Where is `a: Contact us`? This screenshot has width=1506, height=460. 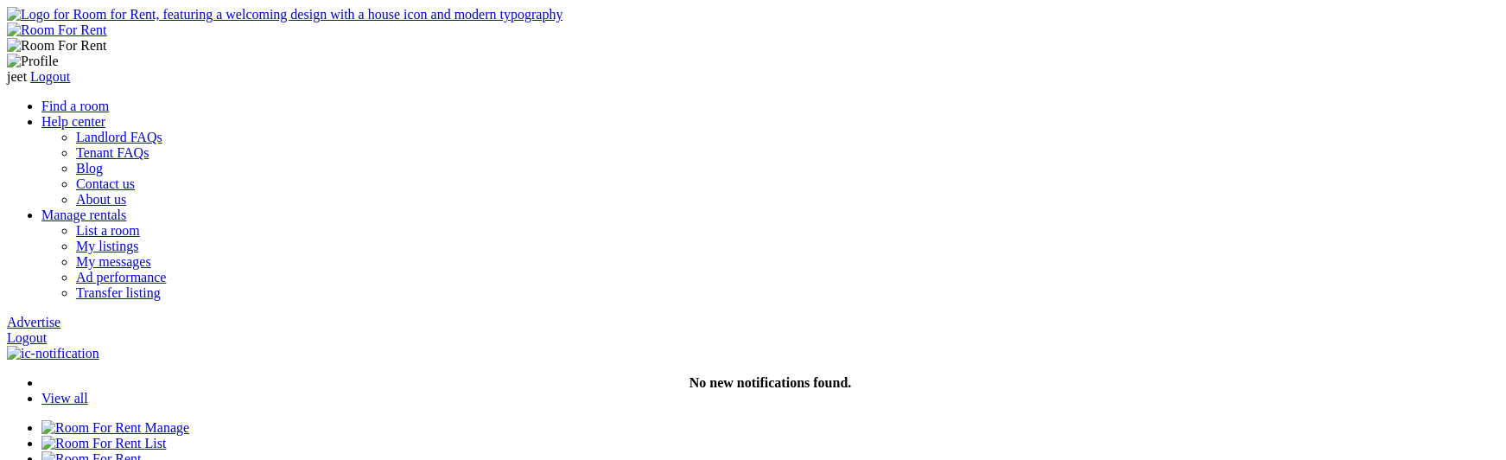 a: Contact us is located at coordinates (105, 183).